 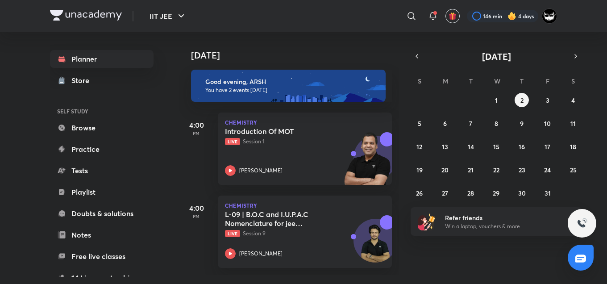 What do you see at coordinates (522, 81) in the screenshot?
I see `abbr: Thursday` at bounding box center [522, 81].